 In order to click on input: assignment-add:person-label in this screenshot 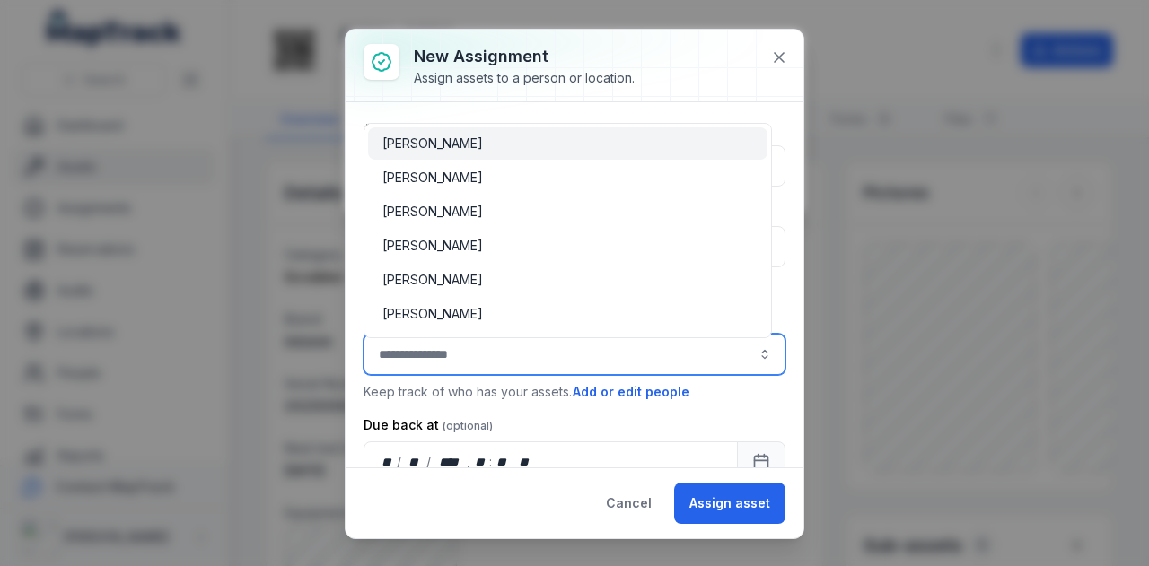, I will do `click(574, 354)`.